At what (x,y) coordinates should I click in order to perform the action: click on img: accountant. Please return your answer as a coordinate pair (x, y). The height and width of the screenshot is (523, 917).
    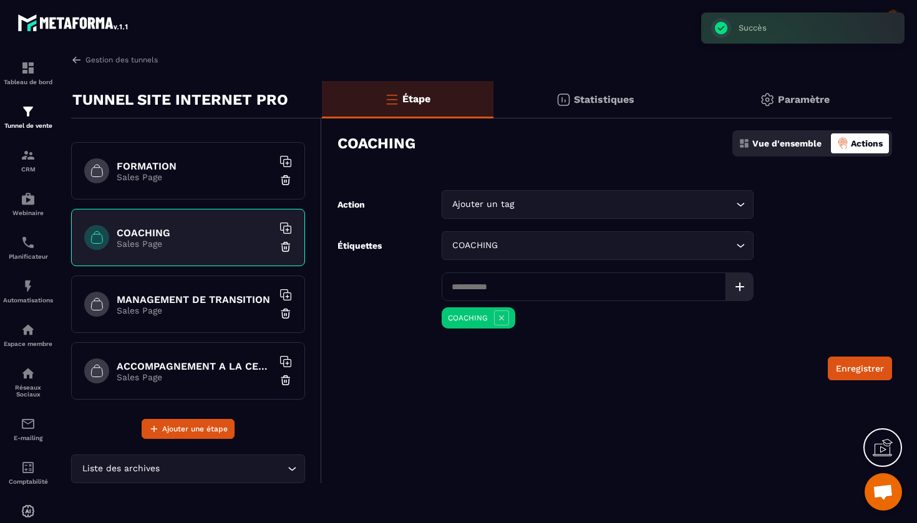
    Looking at the image, I should click on (28, 468).